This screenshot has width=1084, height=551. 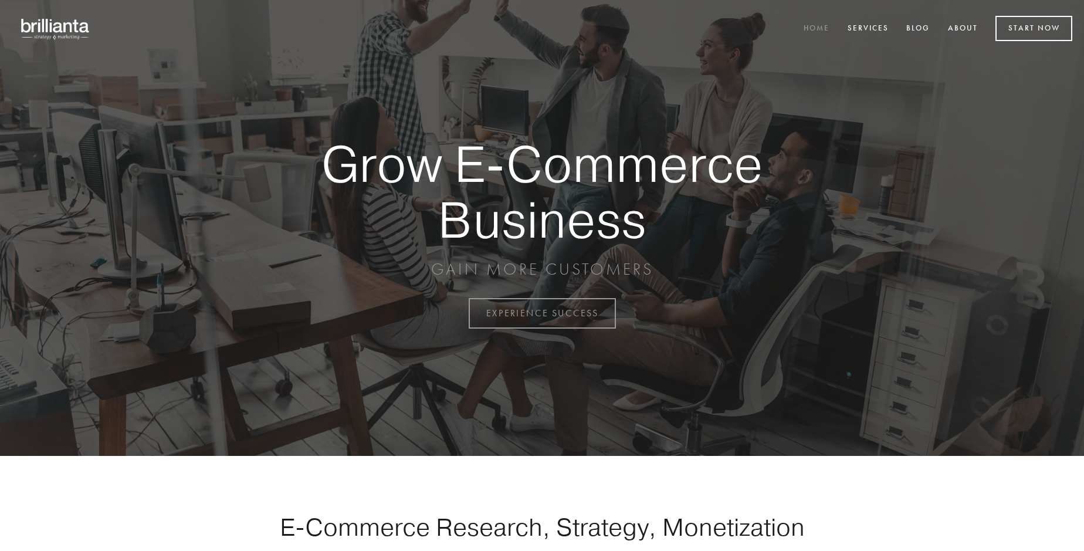 What do you see at coordinates (542, 269) in the screenshot?
I see `p: GAIN MORE CUSTOMERS` at bounding box center [542, 269].